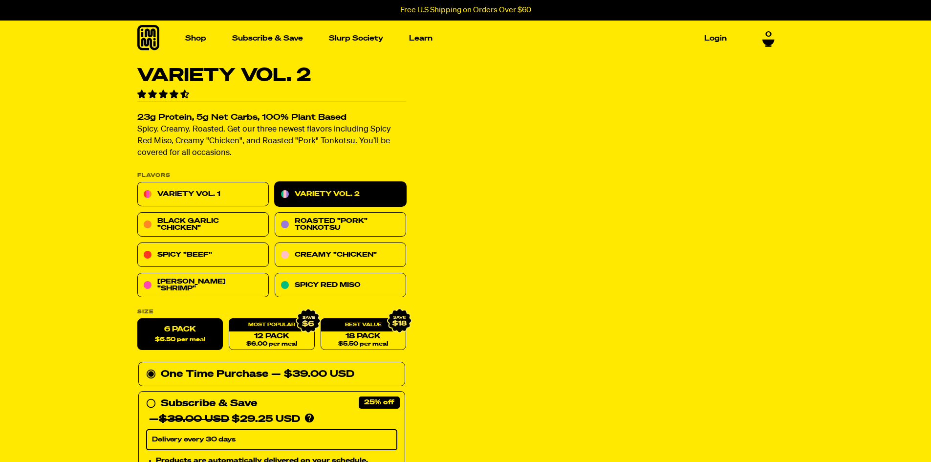 The image size is (931, 462). Describe the element at coordinates (716, 38) in the screenshot. I see `a: Login` at that location.